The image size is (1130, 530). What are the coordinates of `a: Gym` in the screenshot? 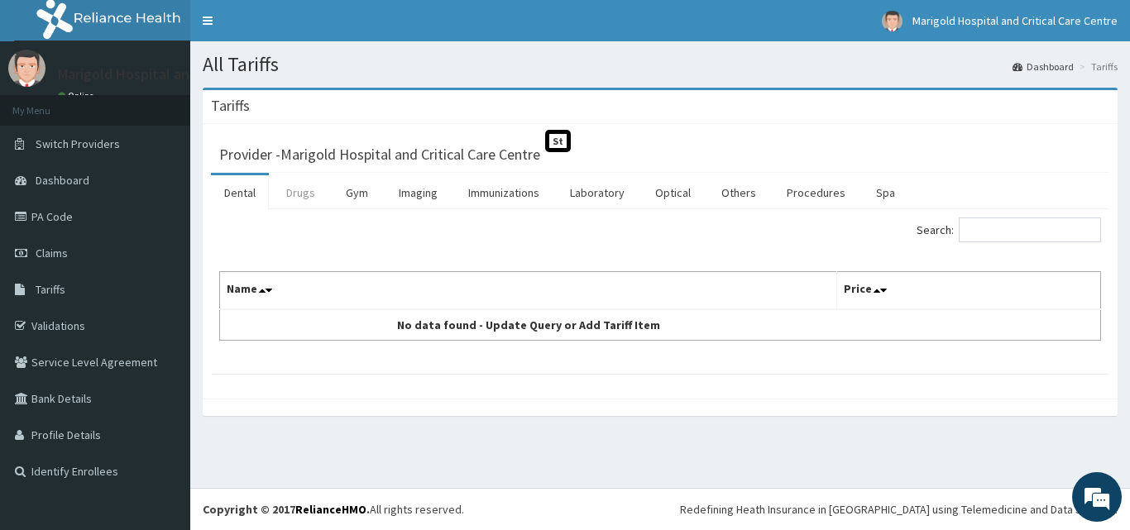 It's located at (357, 193).